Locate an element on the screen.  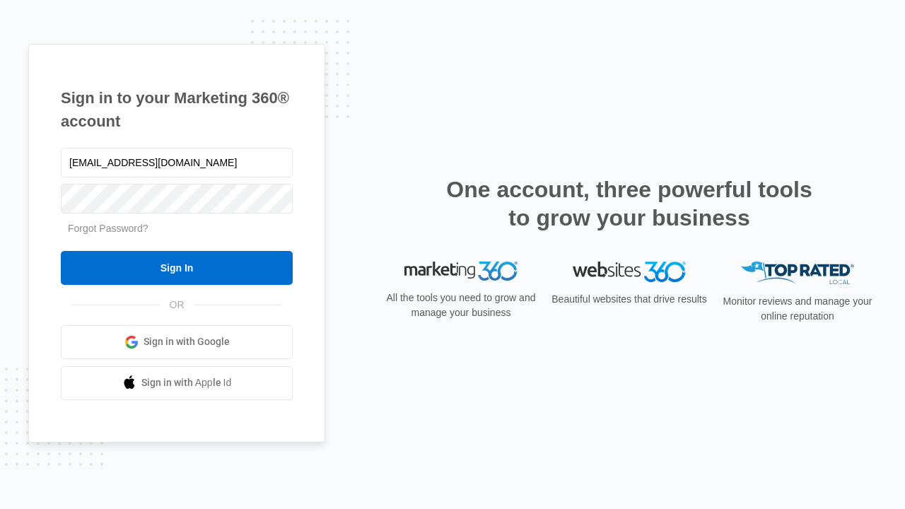
h1: Sign in to your Marketing 360® account is located at coordinates (177, 110).